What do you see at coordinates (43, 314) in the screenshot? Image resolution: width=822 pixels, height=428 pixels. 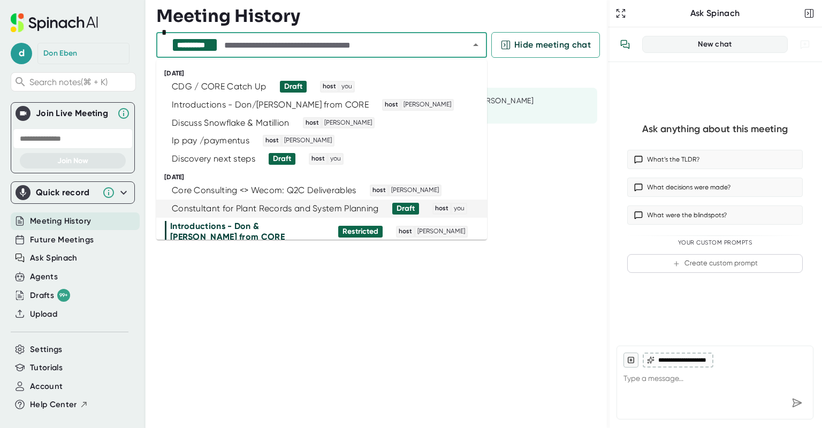 I see `span: Upload` at bounding box center [43, 314].